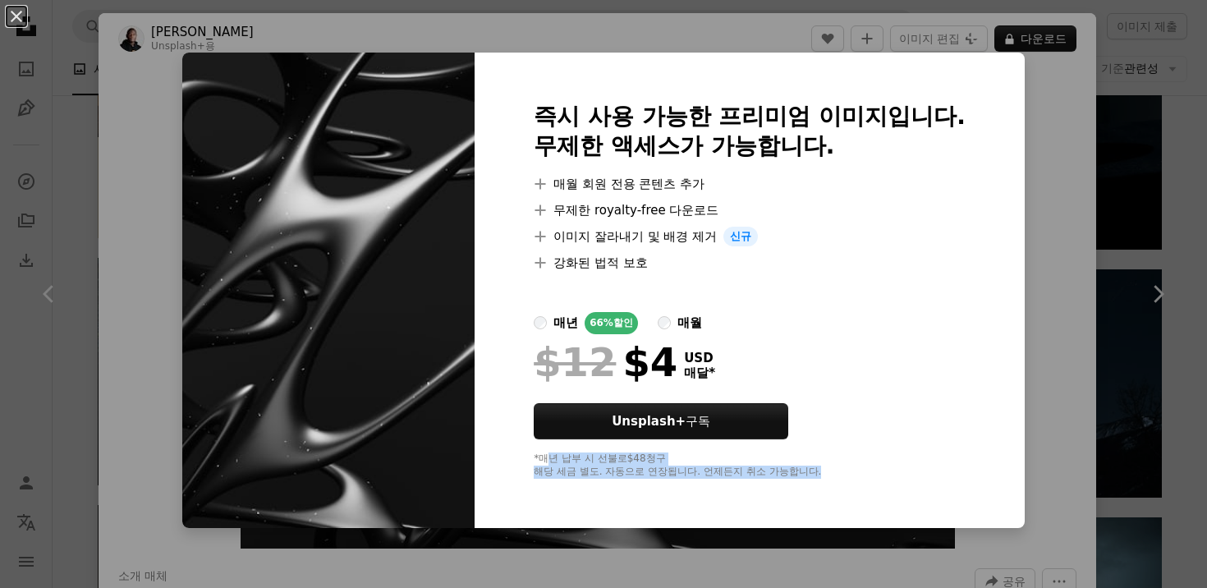 The height and width of the screenshot is (588, 1207). What do you see at coordinates (664, 323) in the screenshot?
I see `input: 매월` at bounding box center [664, 323].